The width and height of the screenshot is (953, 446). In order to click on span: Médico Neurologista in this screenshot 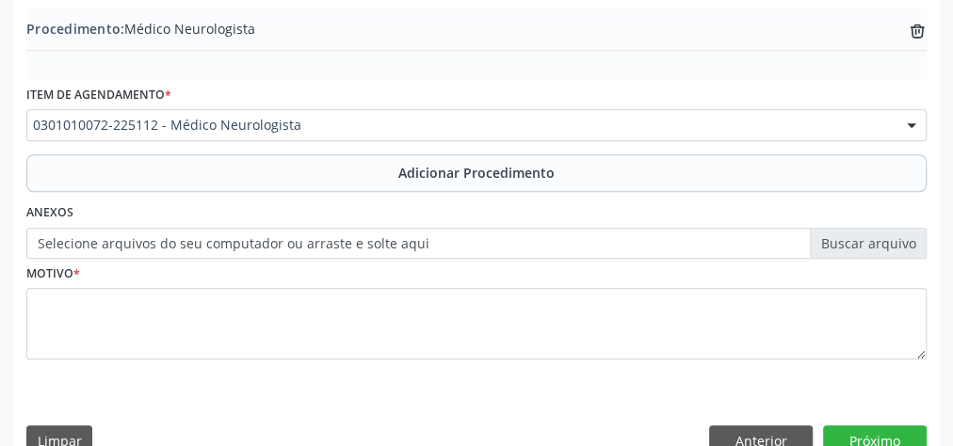, I will do `click(140, 28)`.